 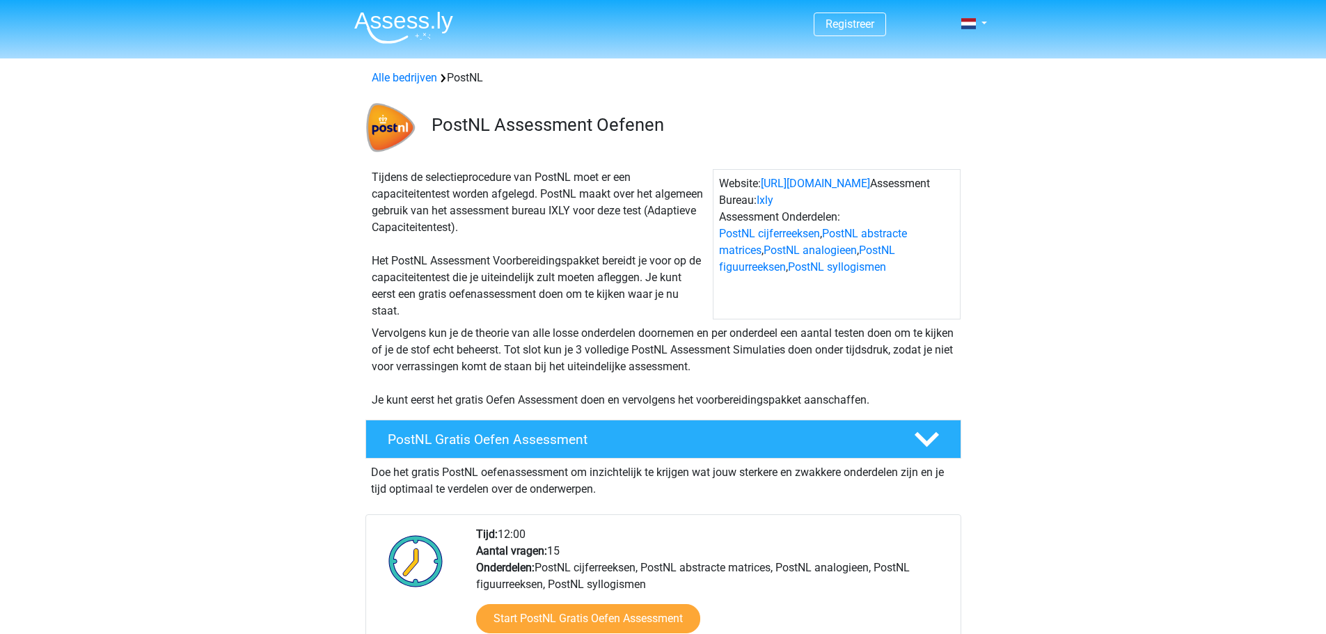 What do you see at coordinates (505, 567) in the screenshot?
I see `b: Onderdelen:` at bounding box center [505, 567].